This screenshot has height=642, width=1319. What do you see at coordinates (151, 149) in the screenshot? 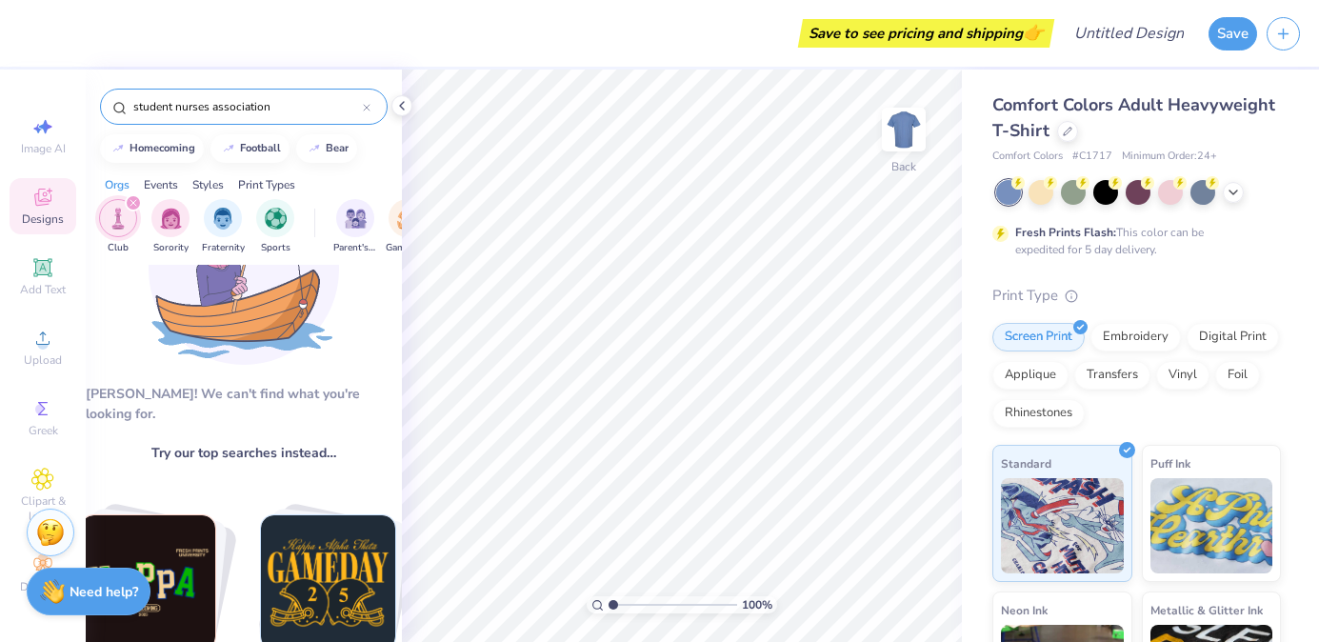
I see `button: homecoming` at bounding box center [151, 149].